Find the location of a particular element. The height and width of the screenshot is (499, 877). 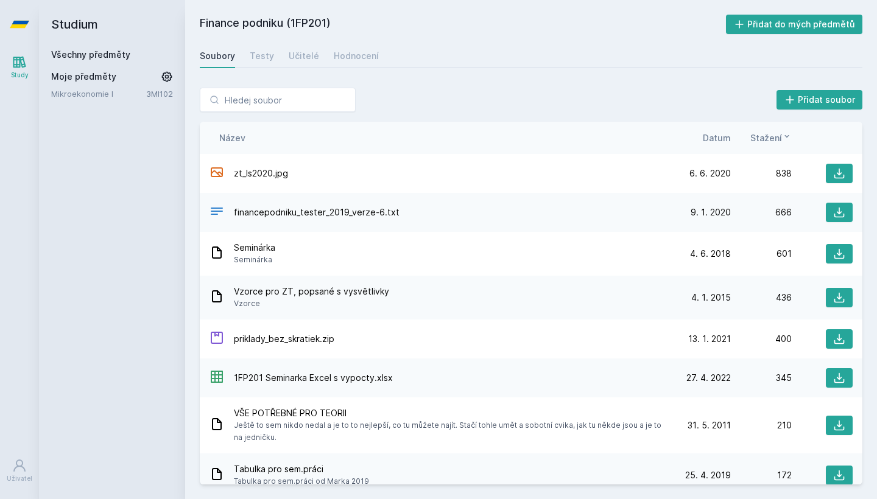

div: Soubory is located at coordinates (217, 56).